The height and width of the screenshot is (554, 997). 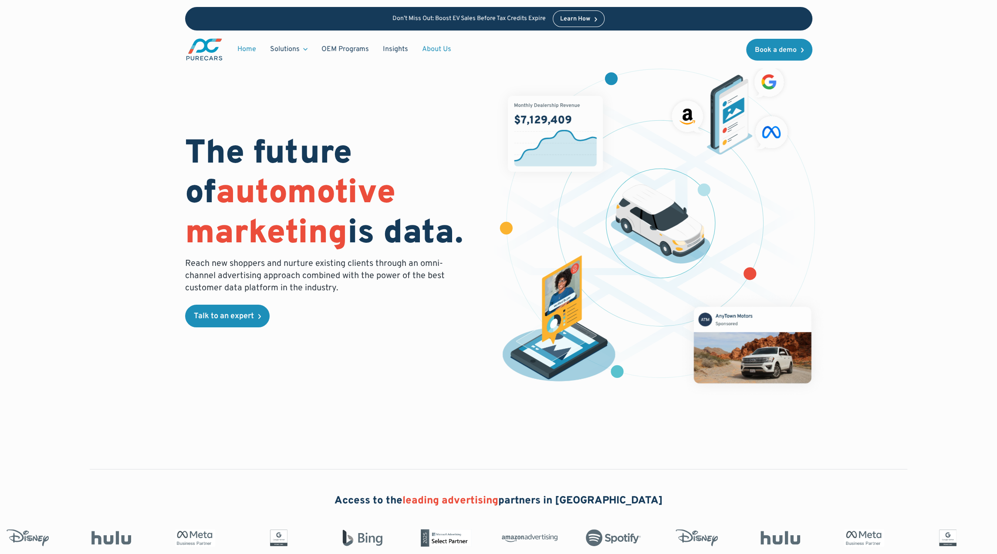 What do you see at coordinates (445, 538) in the screenshot?
I see `img: Microsoft Advertising Partner` at bounding box center [445, 538].